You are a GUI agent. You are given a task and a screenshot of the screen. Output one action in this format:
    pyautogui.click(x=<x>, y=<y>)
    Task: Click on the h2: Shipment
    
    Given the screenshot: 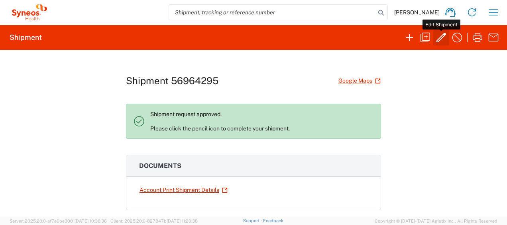 What is the action you would take?
    pyautogui.click(x=26, y=37)
    